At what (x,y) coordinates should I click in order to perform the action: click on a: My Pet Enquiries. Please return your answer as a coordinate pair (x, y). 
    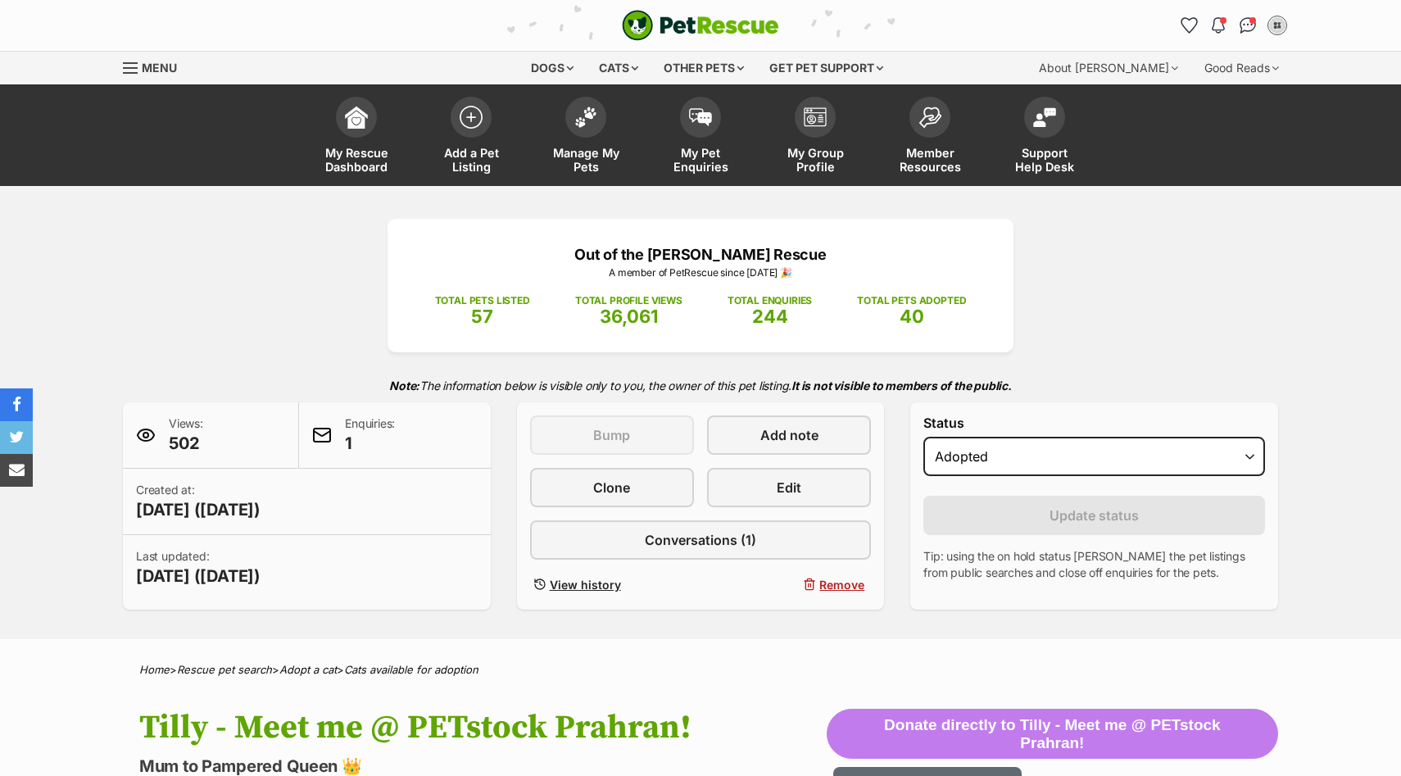
    Looking at the image, I should click on (700, 137).